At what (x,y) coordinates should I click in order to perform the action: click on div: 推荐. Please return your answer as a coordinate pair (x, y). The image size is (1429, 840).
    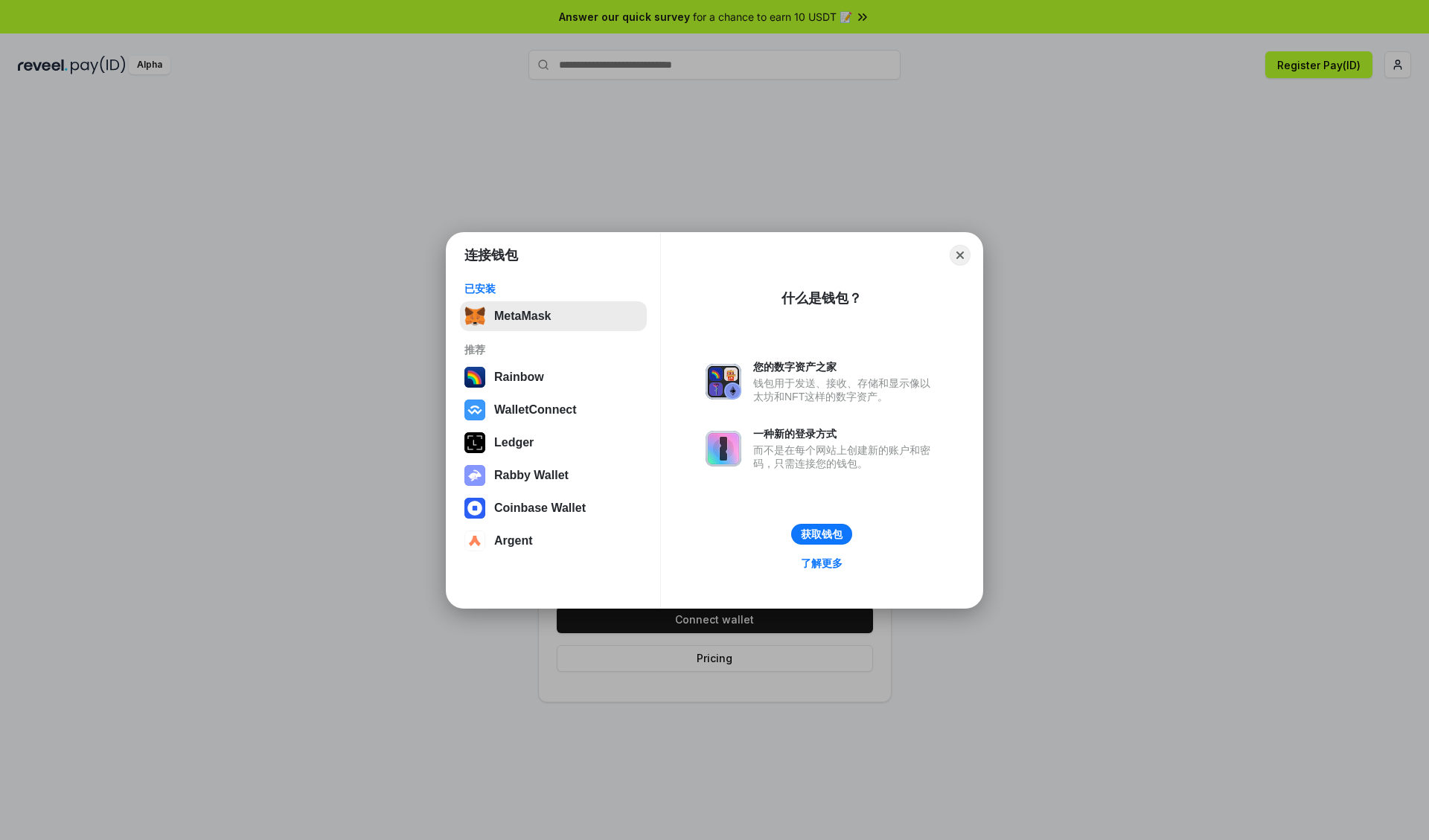
    Looking at the image, I should click on (553, 350).